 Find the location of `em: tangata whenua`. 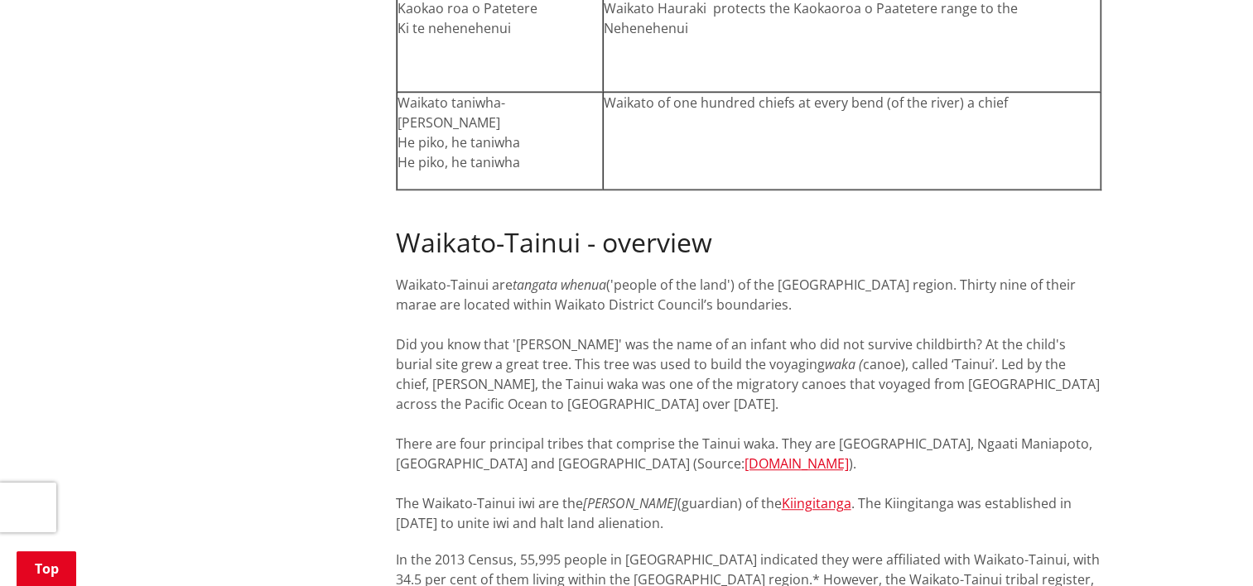

em: tangata whenua is located at coordinates (559, 285).